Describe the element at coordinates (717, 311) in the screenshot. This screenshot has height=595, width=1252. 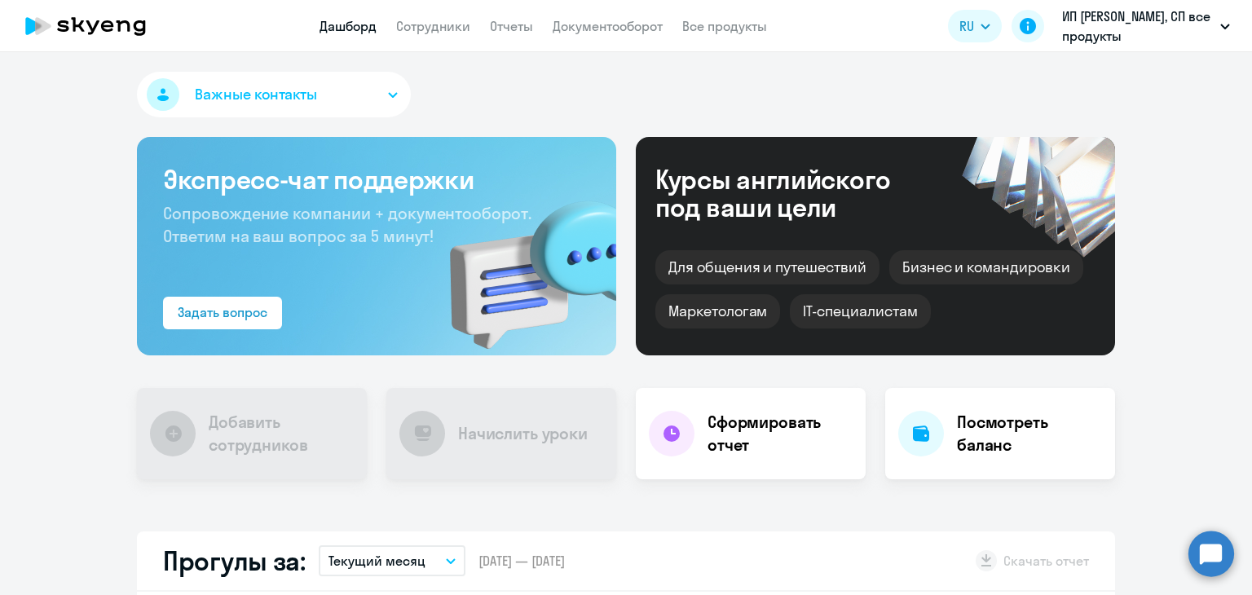
I see `div: Маркетологам` at that location.